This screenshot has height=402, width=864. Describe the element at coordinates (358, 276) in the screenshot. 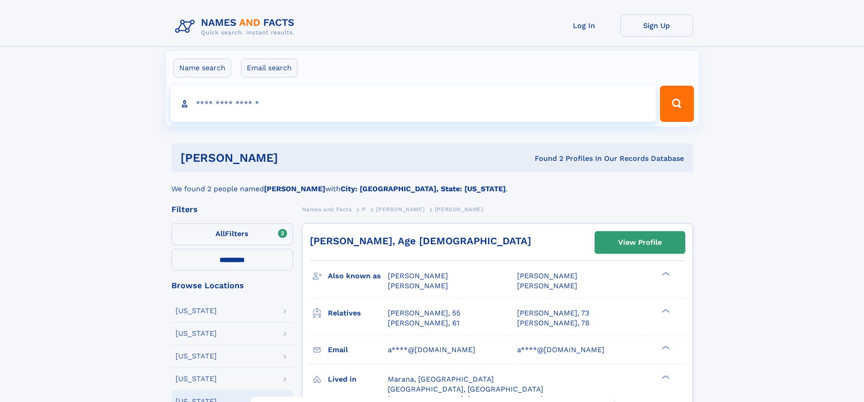

I see `h3: Also known as` at that location.